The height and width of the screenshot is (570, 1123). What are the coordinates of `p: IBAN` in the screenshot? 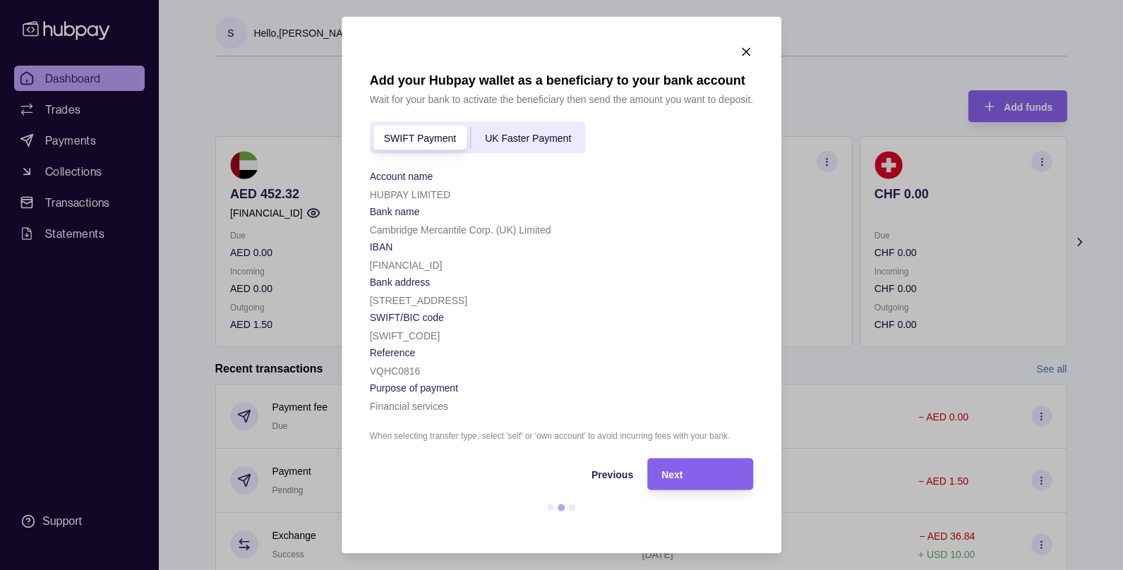 It's located at (381, 248).